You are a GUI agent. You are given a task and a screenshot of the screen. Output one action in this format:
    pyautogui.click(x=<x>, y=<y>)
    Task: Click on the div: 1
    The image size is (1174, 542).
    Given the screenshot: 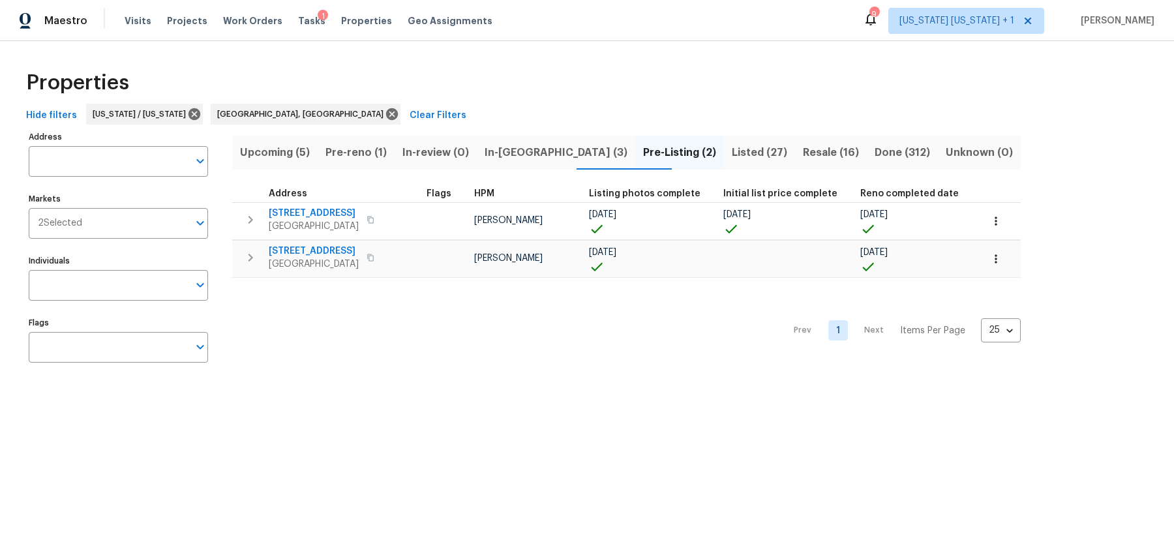 What is the action you would take?
    pyautogui.click(x=323, y=16)
    